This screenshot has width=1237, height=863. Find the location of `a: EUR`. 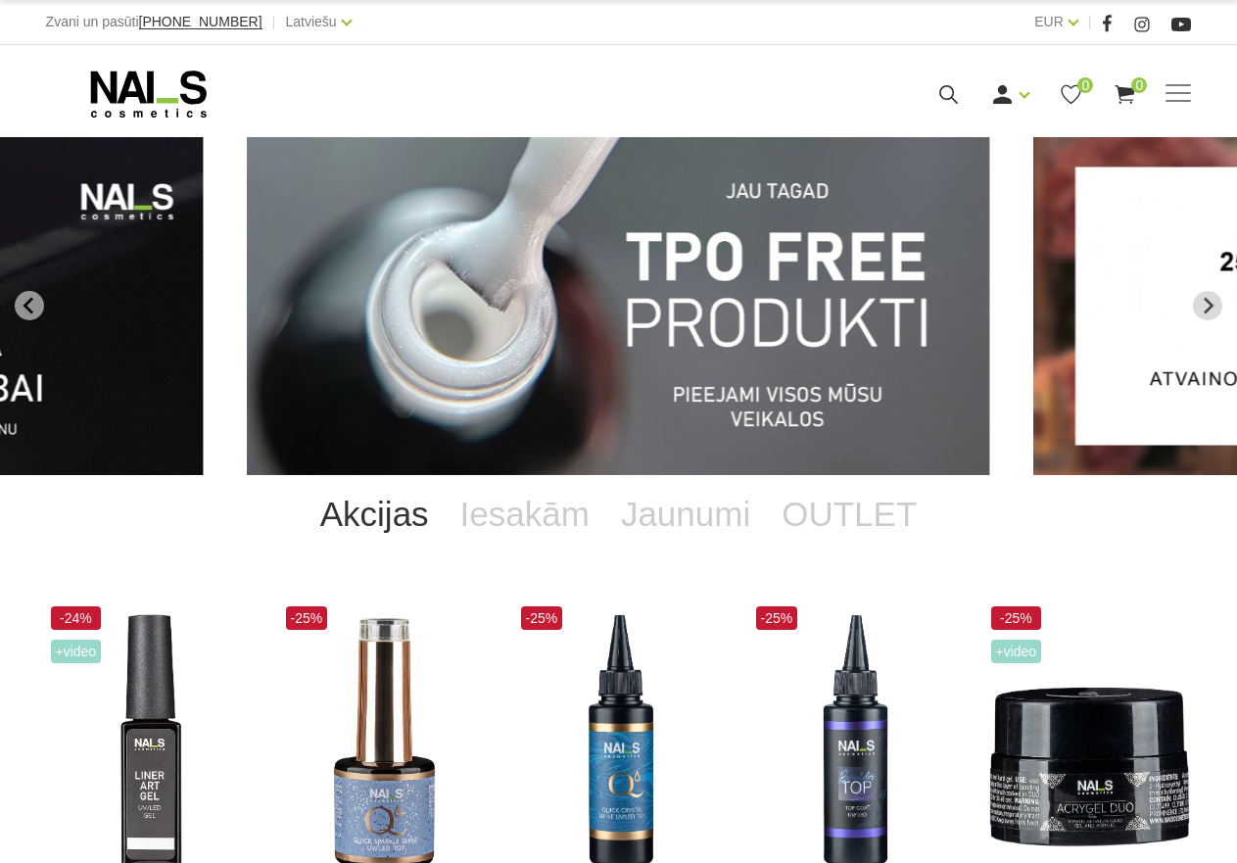

a: EUR is located at coordinates (1049, 22).